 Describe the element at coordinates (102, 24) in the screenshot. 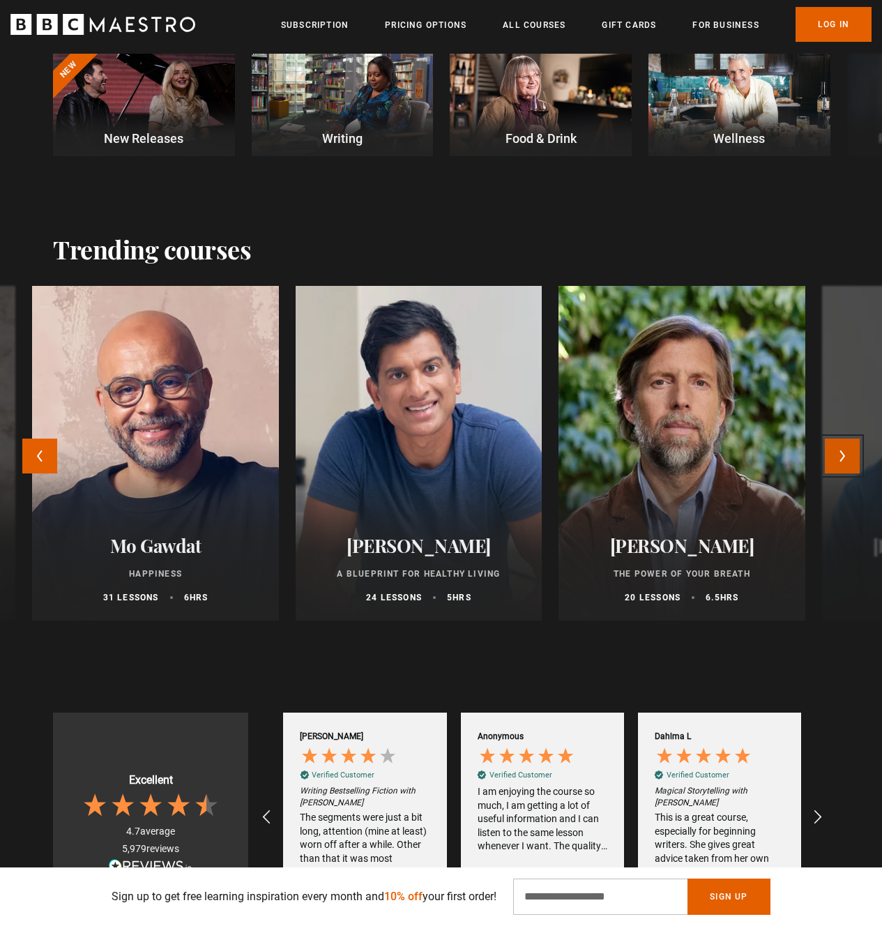

I see `a: BBC Maestro` at that location.